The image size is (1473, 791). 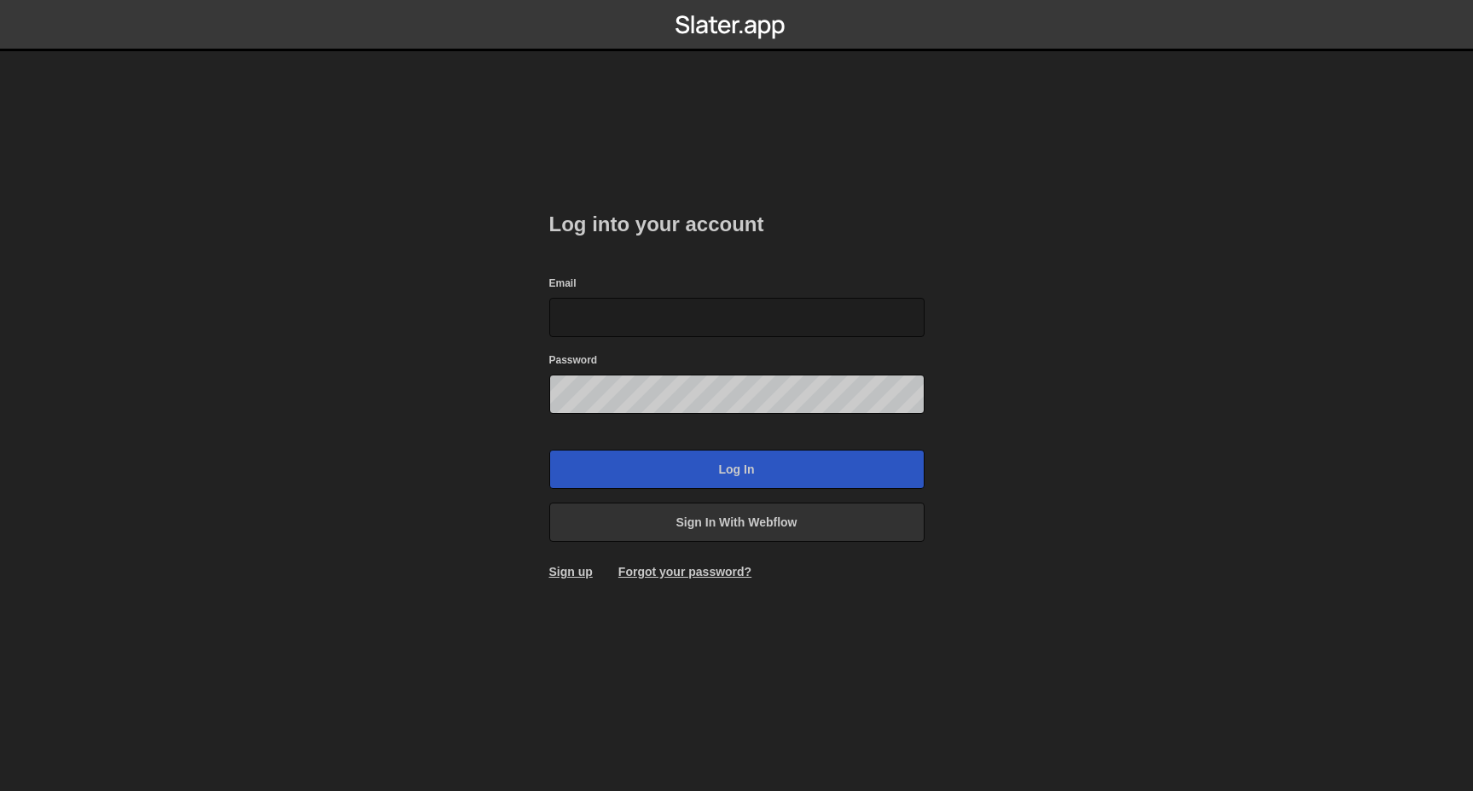 I want to click on h2: Log into your account, so click(x=737, y=224).